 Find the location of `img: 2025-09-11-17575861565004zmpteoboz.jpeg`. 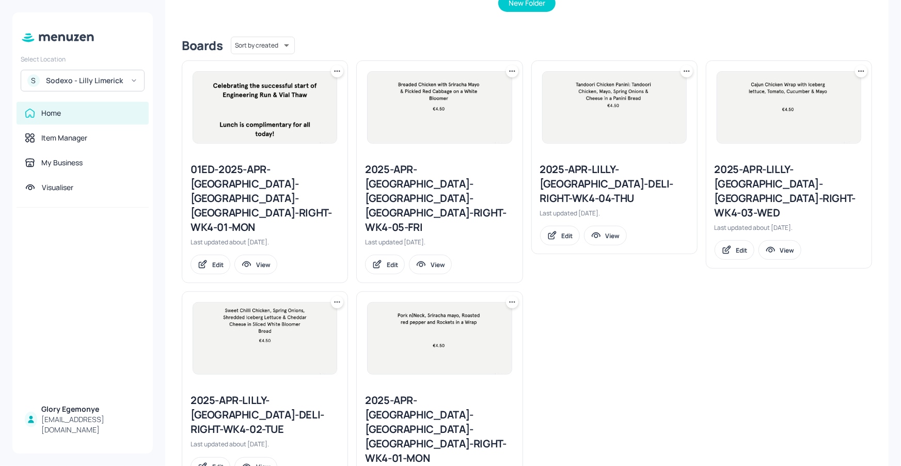

img: 2025-09-11-17575861565004zmpteoboz.jpeg is located at coordinates (614, 107).